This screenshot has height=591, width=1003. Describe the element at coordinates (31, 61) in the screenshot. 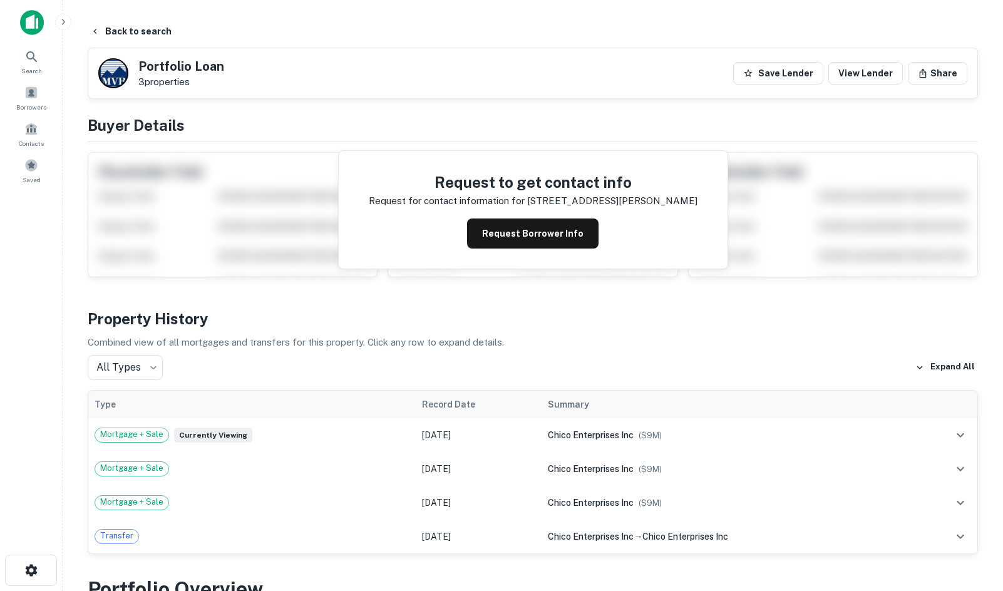

I see `div: Search` at that location.